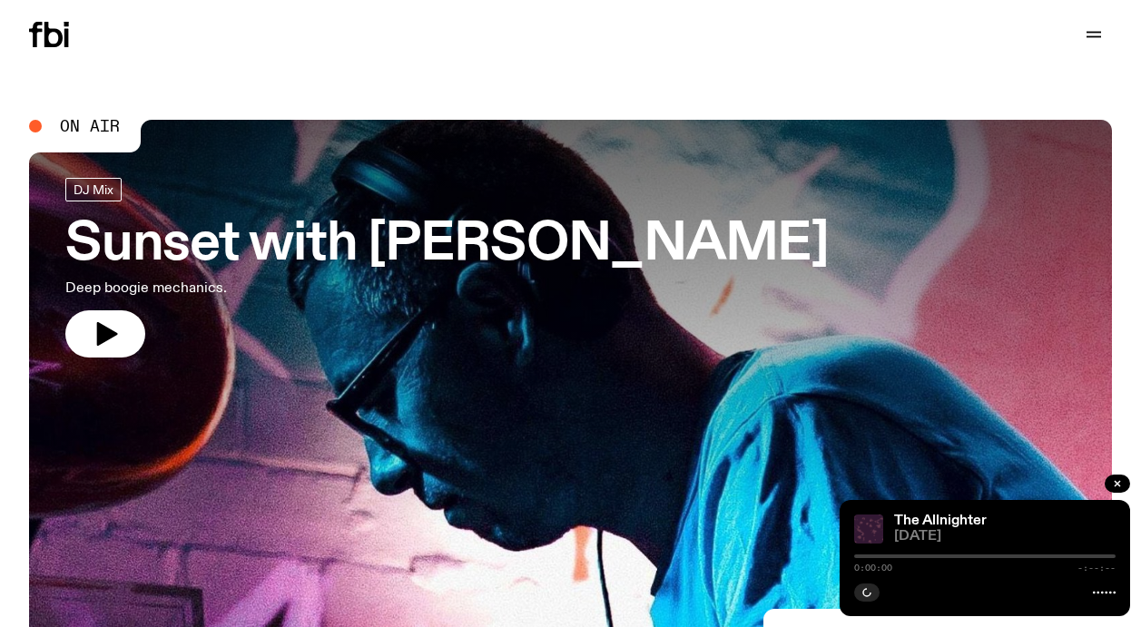 The width and height of the screenshot is (1141, 627). Describe the element at coordinates (940, 521) in the screenshot. I see `a: The Allnighter` at that location.